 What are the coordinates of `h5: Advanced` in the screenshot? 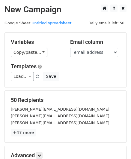 It's located at (66, 155).